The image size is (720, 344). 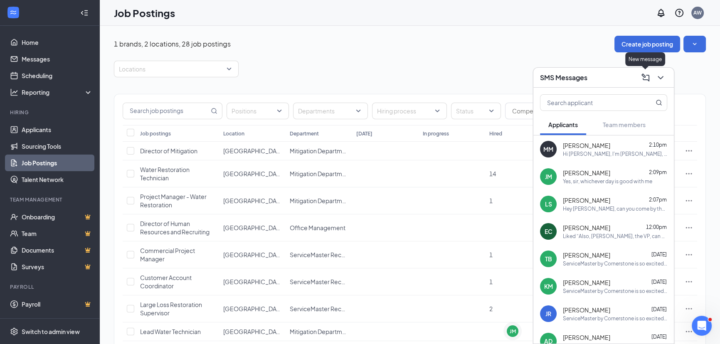 What do you see at coordinates (549, 259) in the screenshot?
I see `div: TB` at bounding box center [549, 259].